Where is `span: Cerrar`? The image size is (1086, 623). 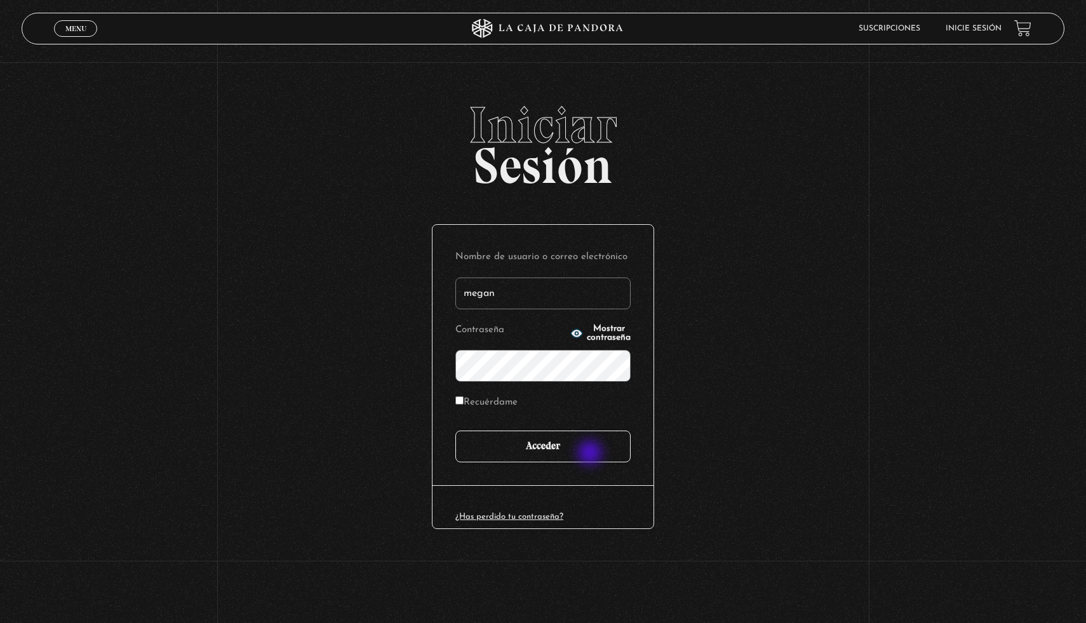 span: Cerrar is located at coordinates (76, 39).